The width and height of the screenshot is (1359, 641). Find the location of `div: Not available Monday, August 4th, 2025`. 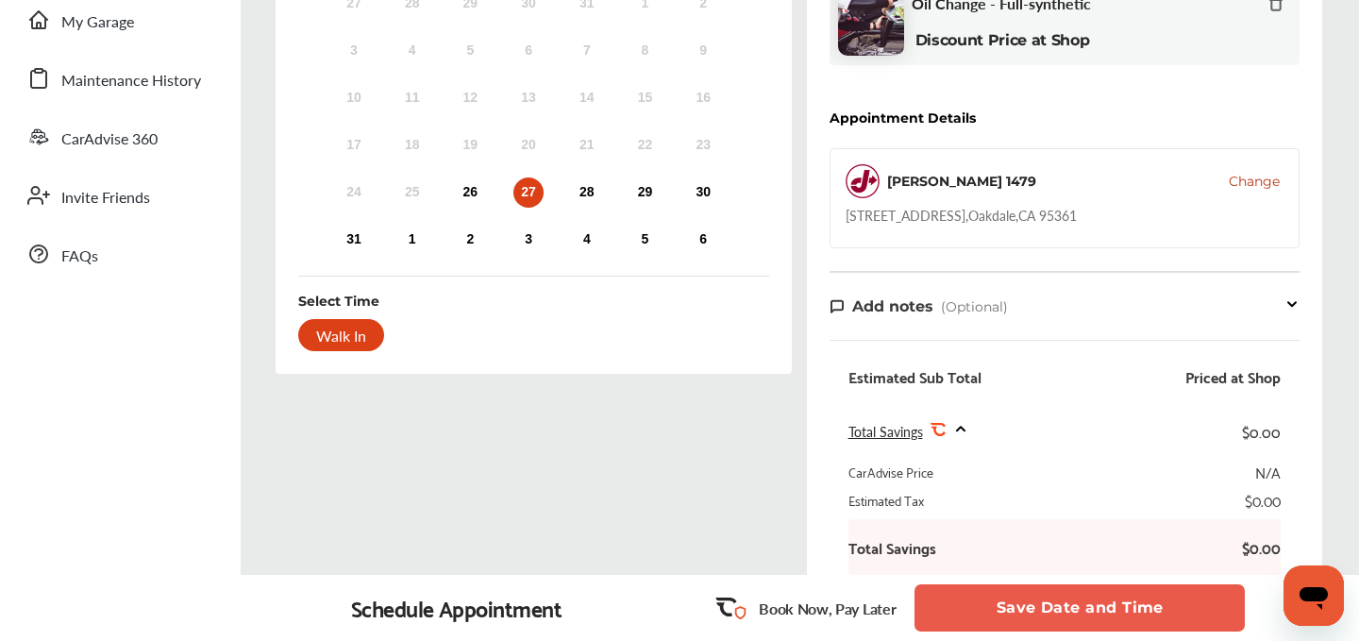

div: Not available Monday, August 4th, 2025 is located at coordinates (412, 51).